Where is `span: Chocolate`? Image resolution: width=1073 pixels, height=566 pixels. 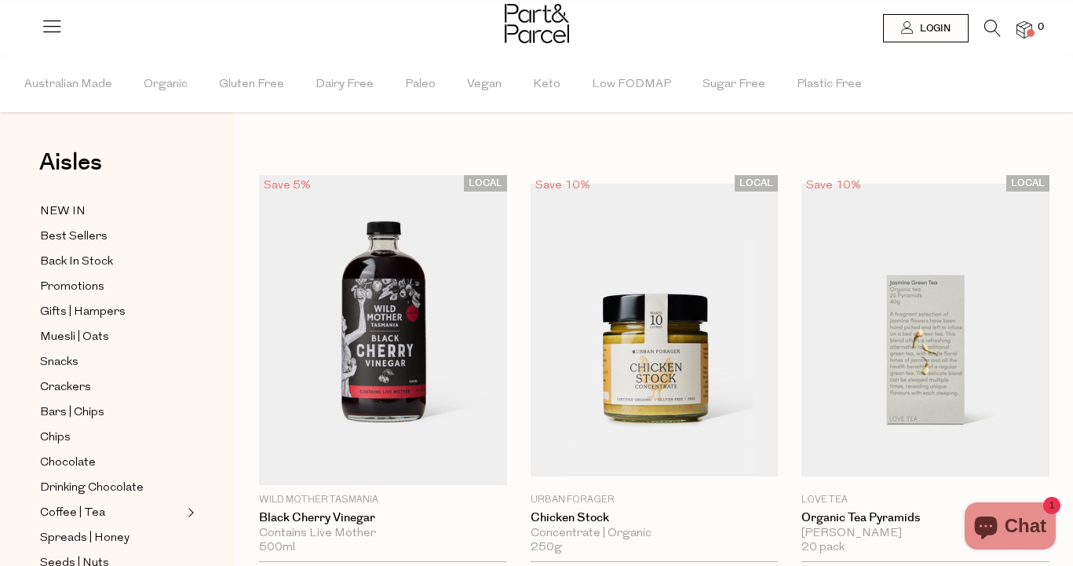 span: Chocolate is located at coordinates (68, 463).